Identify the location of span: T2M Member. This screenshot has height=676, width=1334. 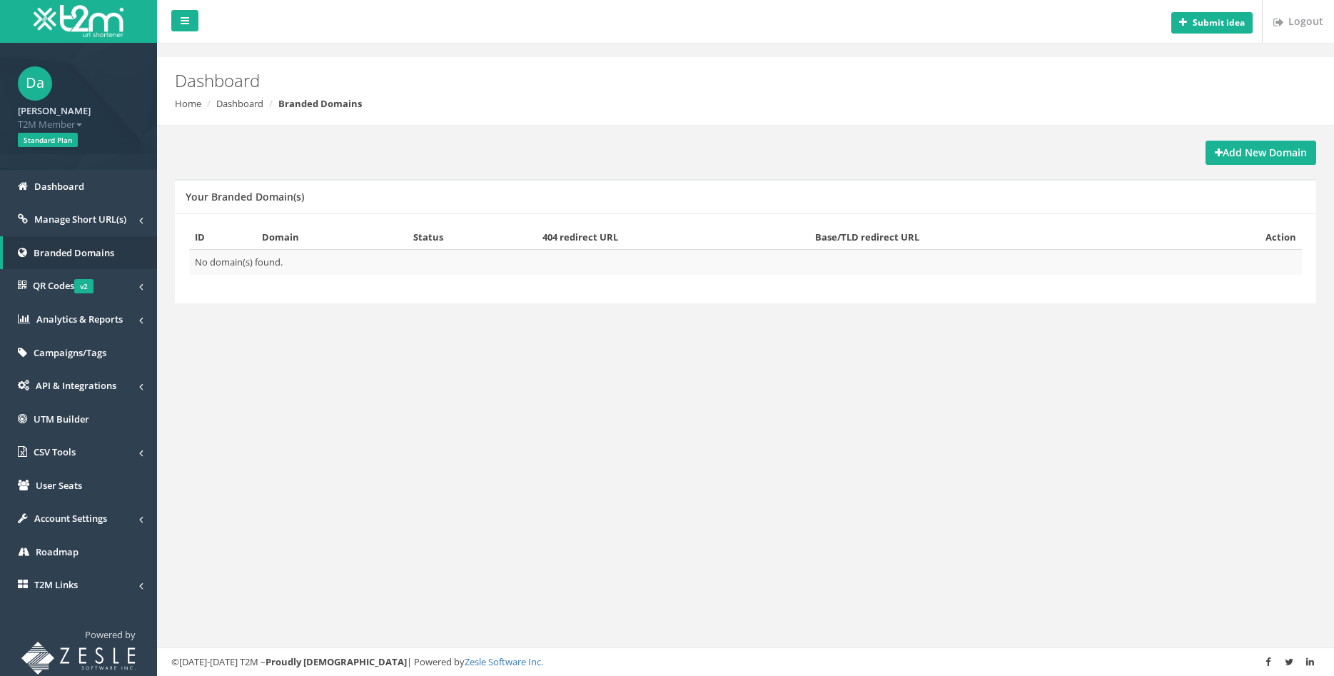
(79, 124).